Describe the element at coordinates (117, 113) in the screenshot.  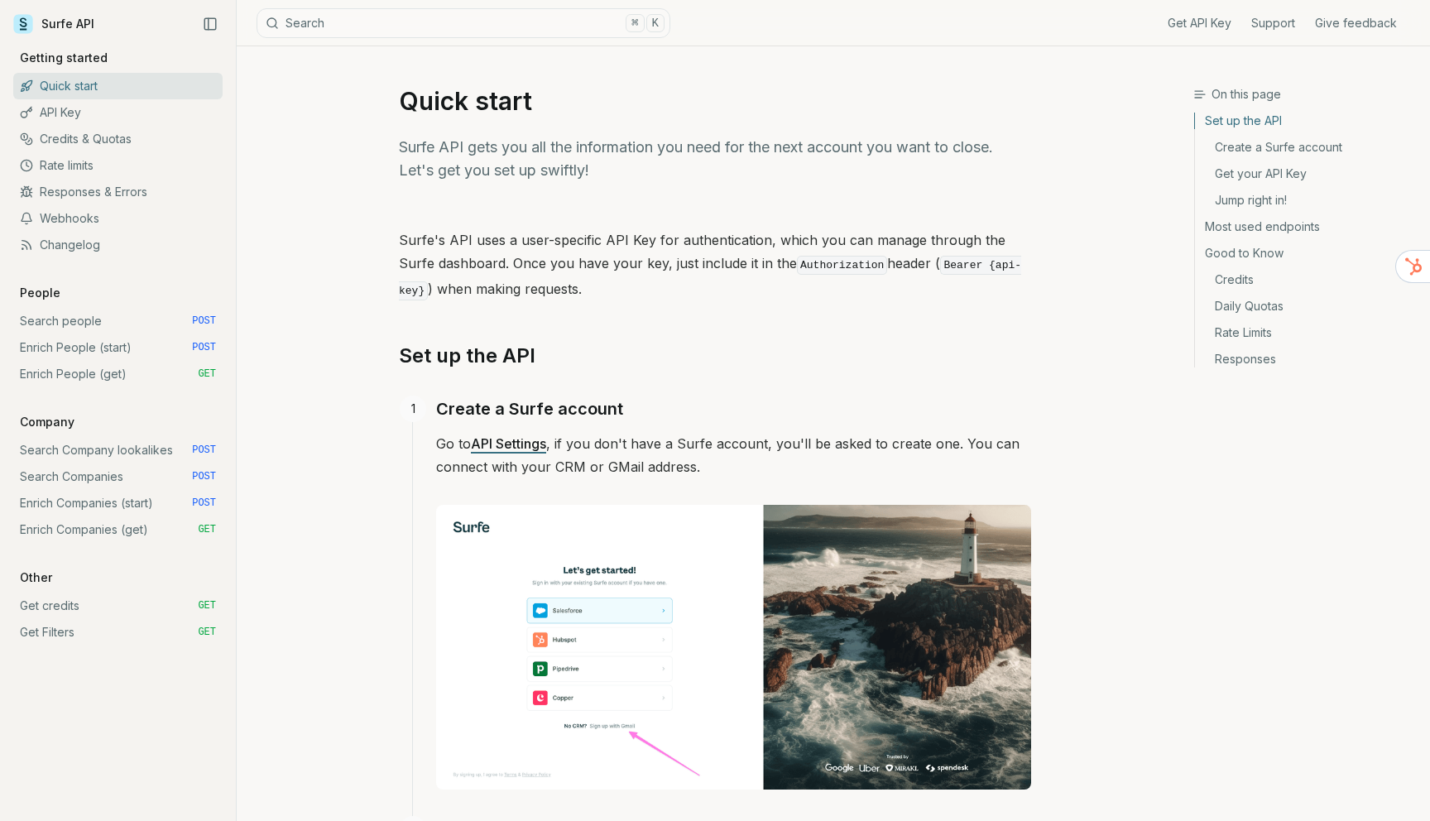
I see `a: API Key` at that location.